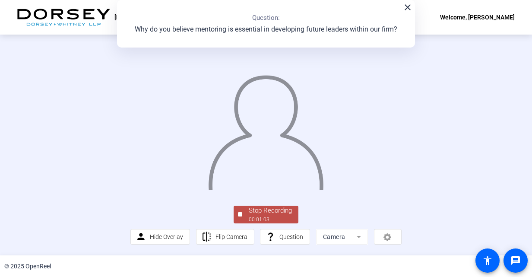 This screenshot has height=277, width=532. I want to click on mat-icon: person, so click(141, 237).